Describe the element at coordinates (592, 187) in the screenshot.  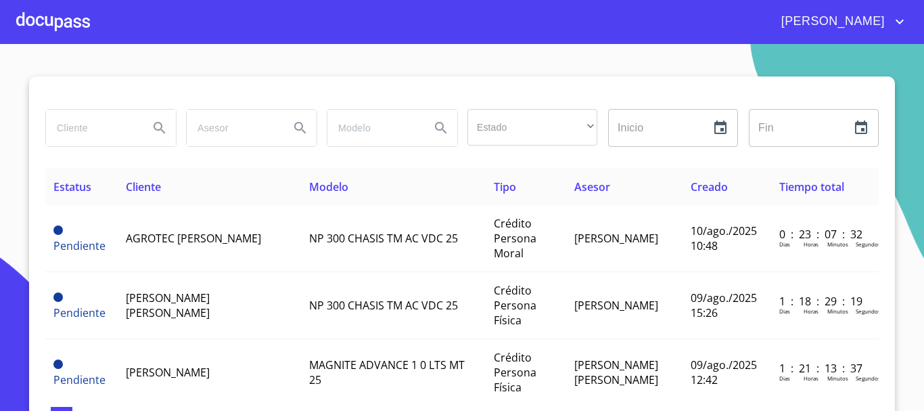
I see `span: Asesor` at that location.